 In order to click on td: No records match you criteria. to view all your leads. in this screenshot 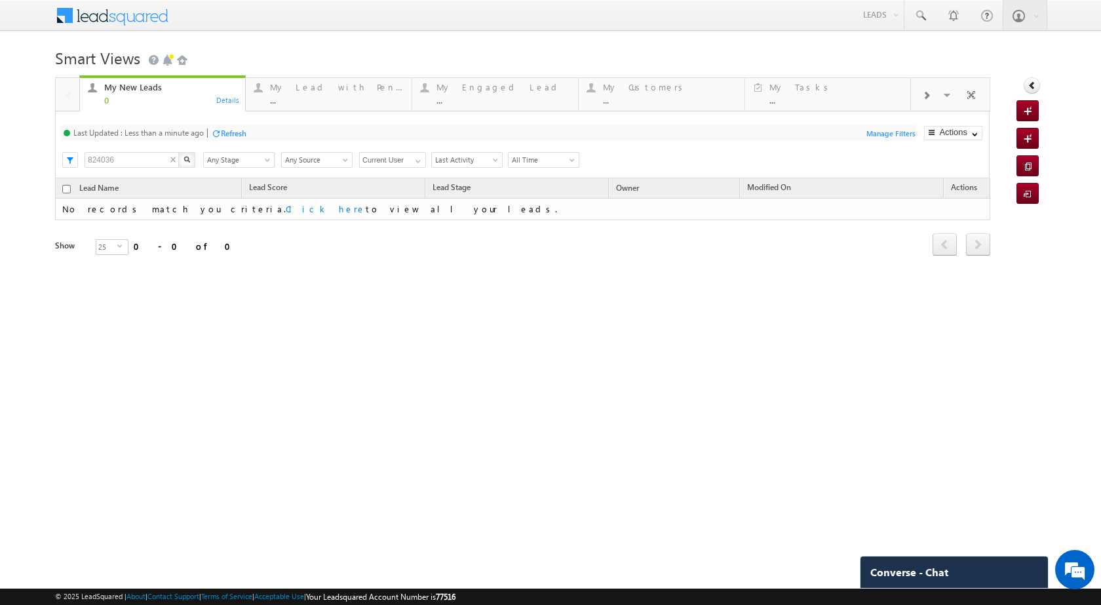, I will do `click(522, 209)`.